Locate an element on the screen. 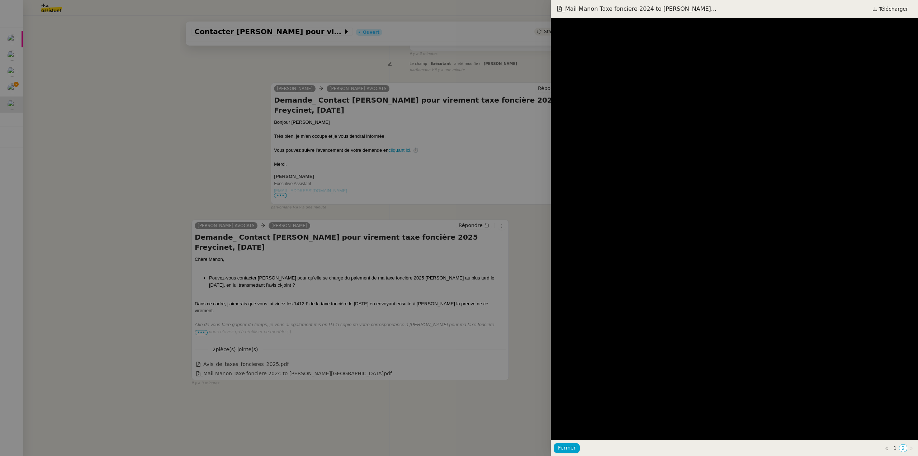 The width and height of the screenshot is (918, 456). button: Fermer is located at coordinates (567, 448).